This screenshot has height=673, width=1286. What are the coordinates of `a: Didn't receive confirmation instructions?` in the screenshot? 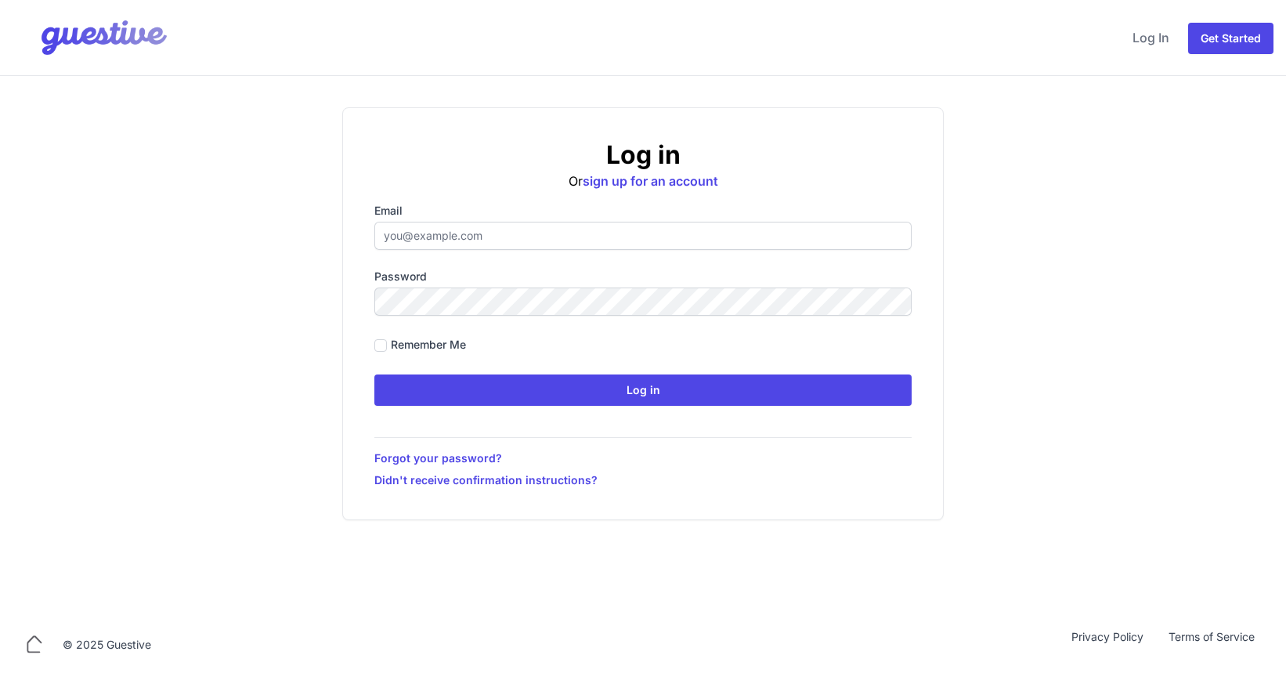 It's located at (643, 480).